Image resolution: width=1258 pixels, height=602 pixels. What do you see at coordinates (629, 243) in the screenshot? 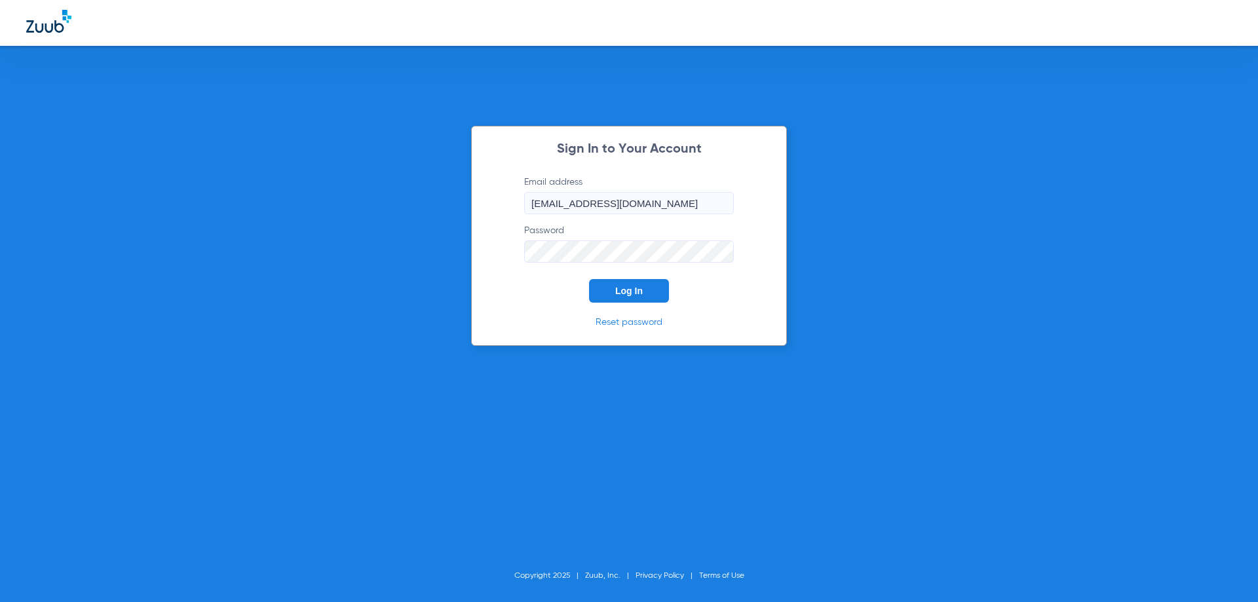
I see `label: Password` at bounding box center [629, 243].